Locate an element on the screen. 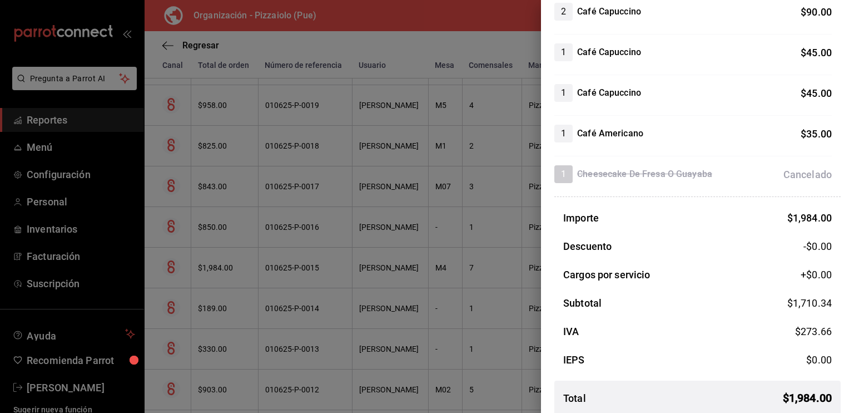 The height and width of the screenshot is (413, 854). h4: Cheesecake De Fresa O Guayaba is located at coordinates (645, 174).